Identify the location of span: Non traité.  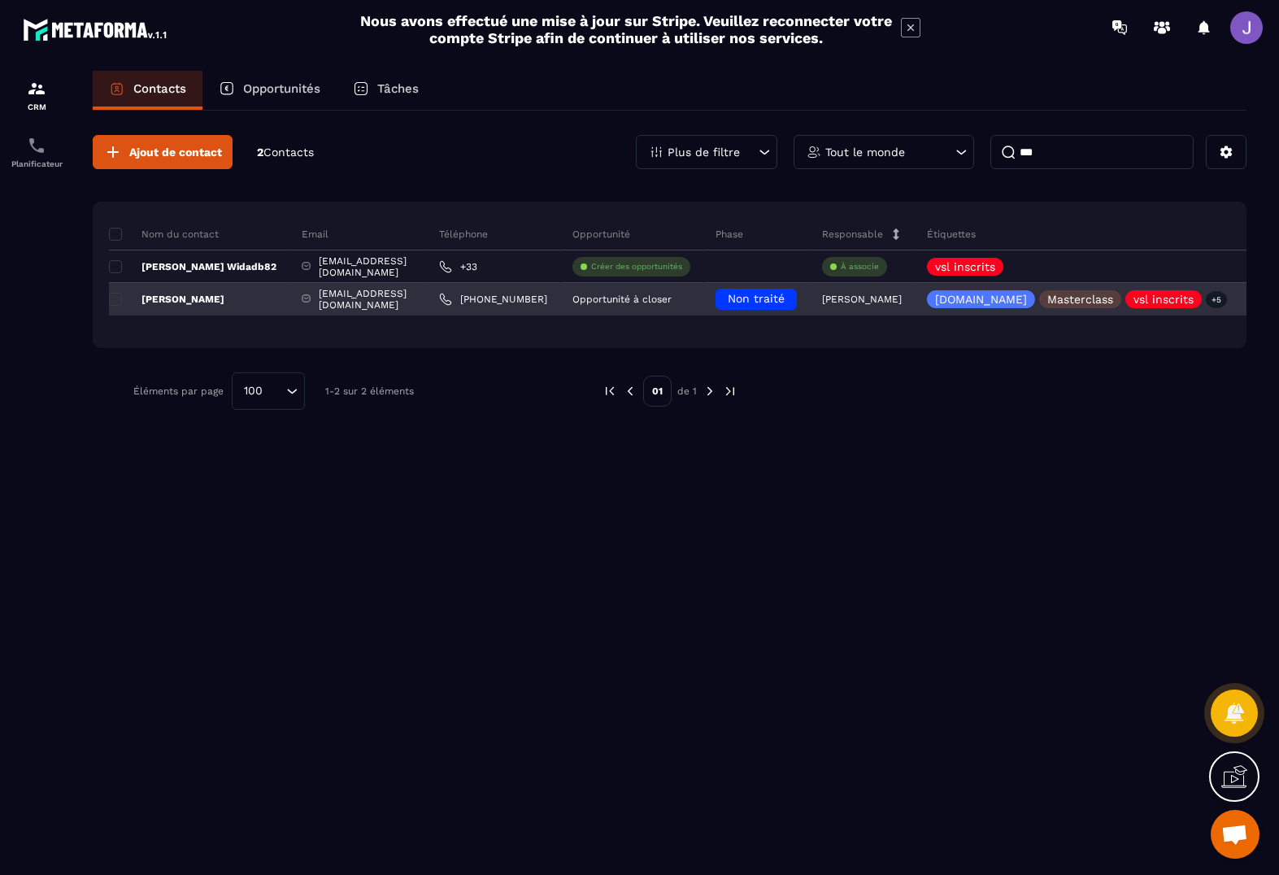
(756, 298).